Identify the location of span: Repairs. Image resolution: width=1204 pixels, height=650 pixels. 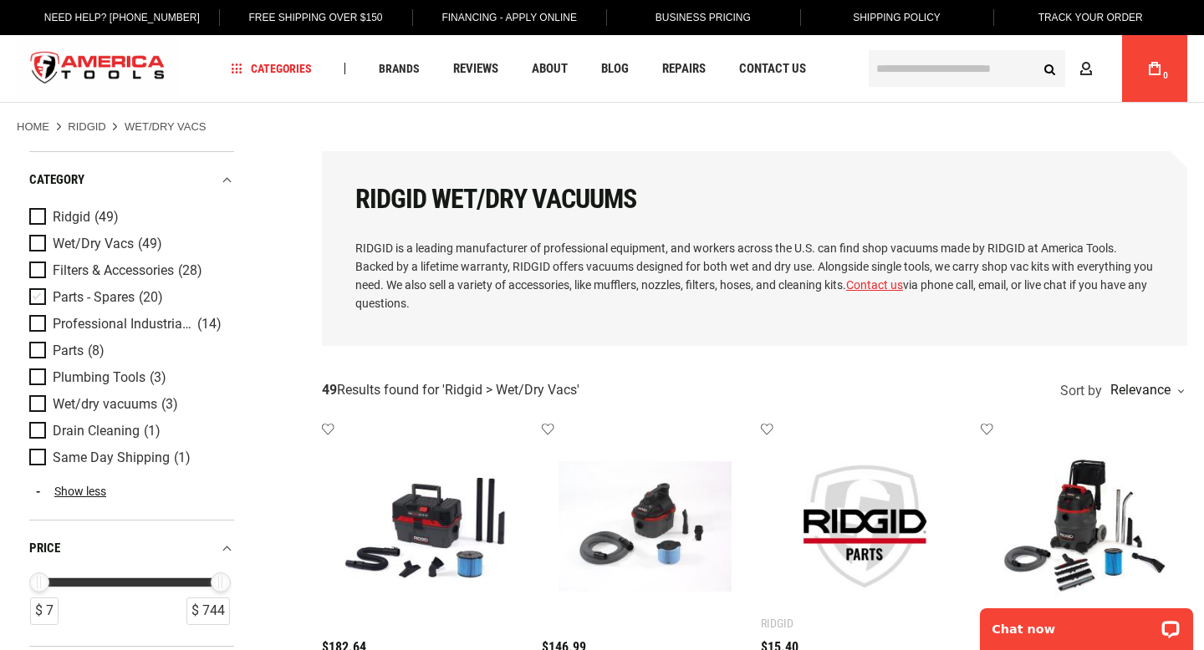
(684, 69).